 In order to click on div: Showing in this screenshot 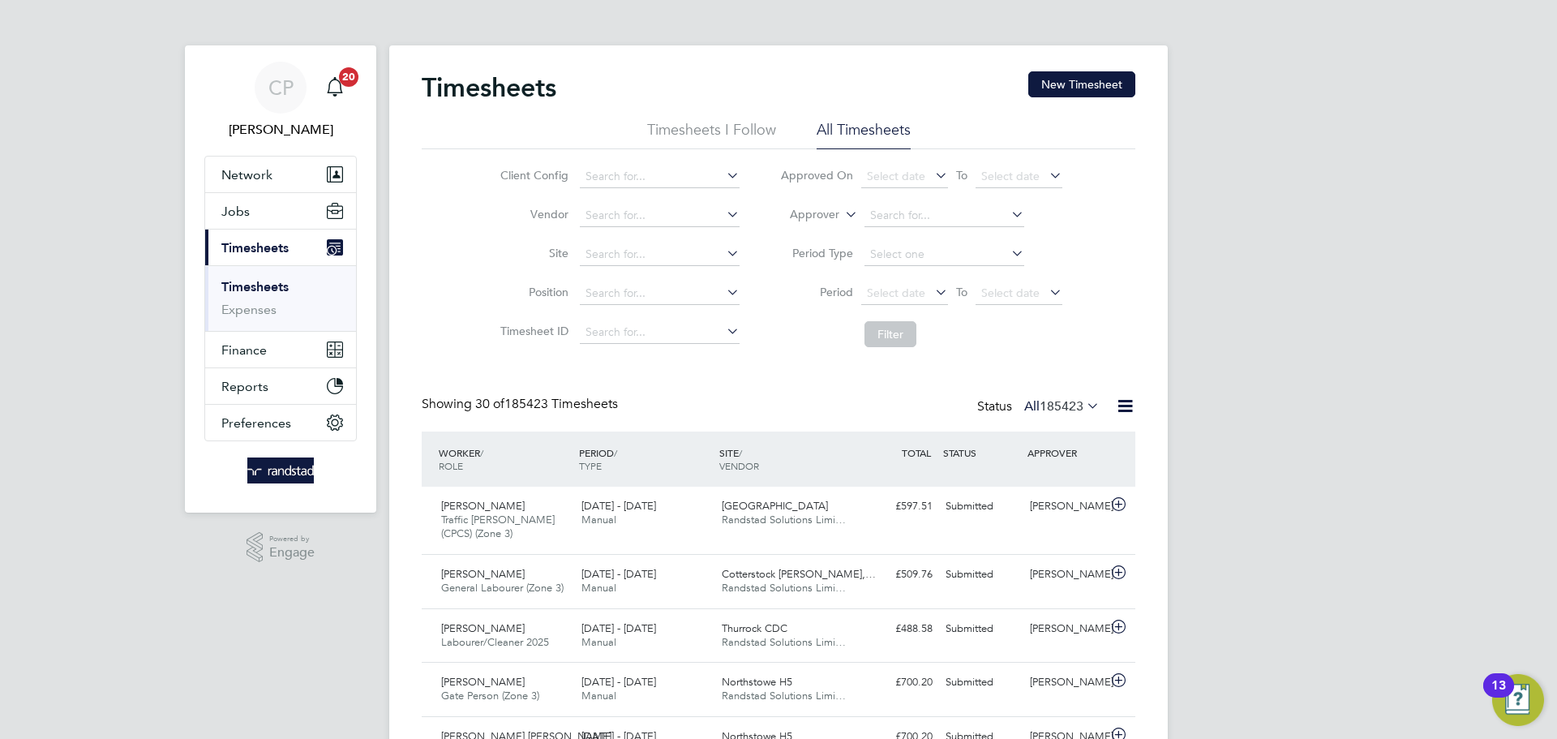, I will do `click(521, 404)`.